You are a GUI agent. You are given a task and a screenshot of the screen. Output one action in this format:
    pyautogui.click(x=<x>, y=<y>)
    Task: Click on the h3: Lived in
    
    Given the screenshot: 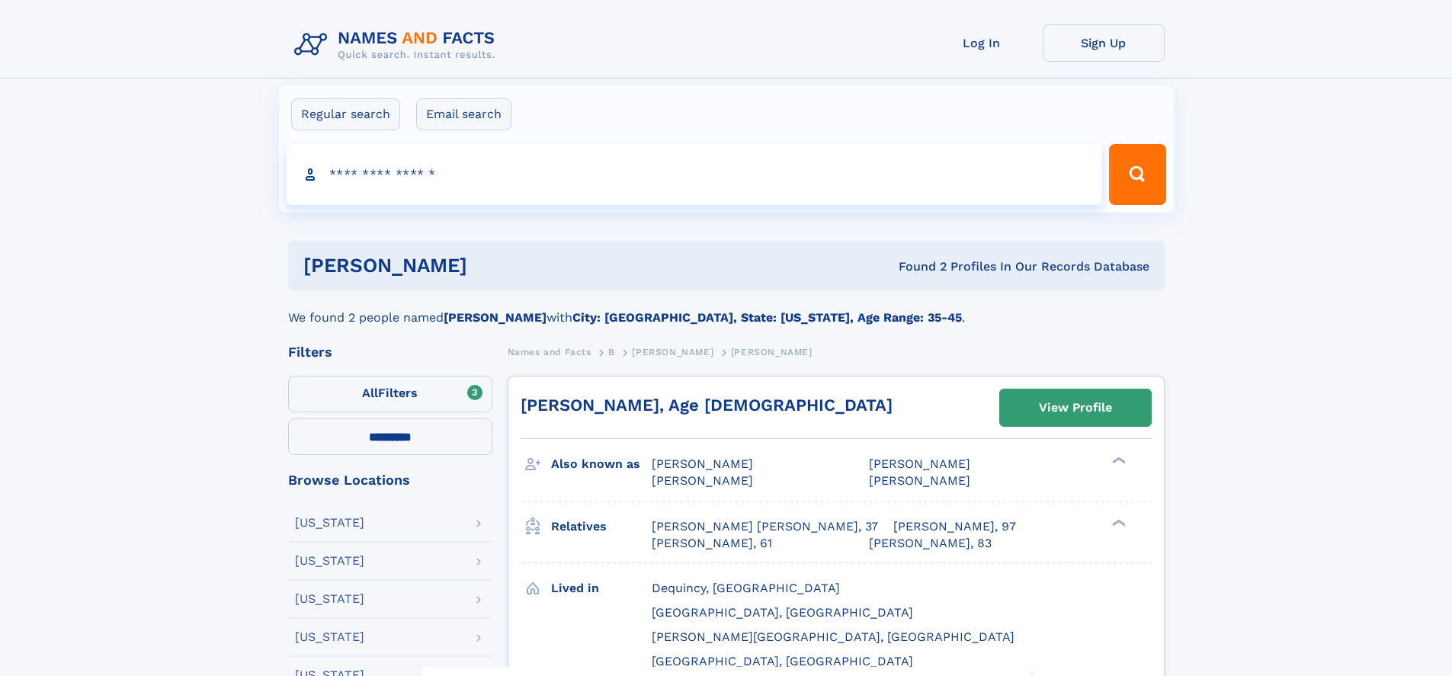 What is the action you would take?
    pyautogui.click(x=601, y=588)
    